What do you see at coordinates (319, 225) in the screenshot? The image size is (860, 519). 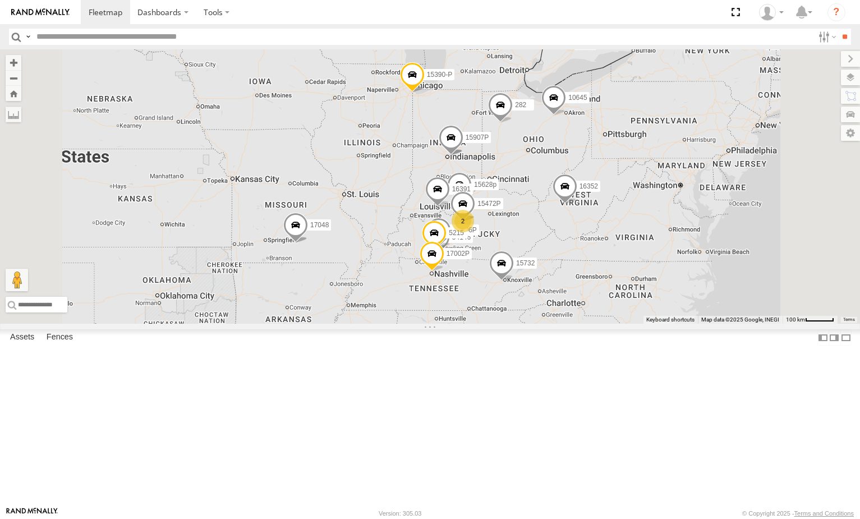 I see `span: 17048` at bounding box center [319, 225].